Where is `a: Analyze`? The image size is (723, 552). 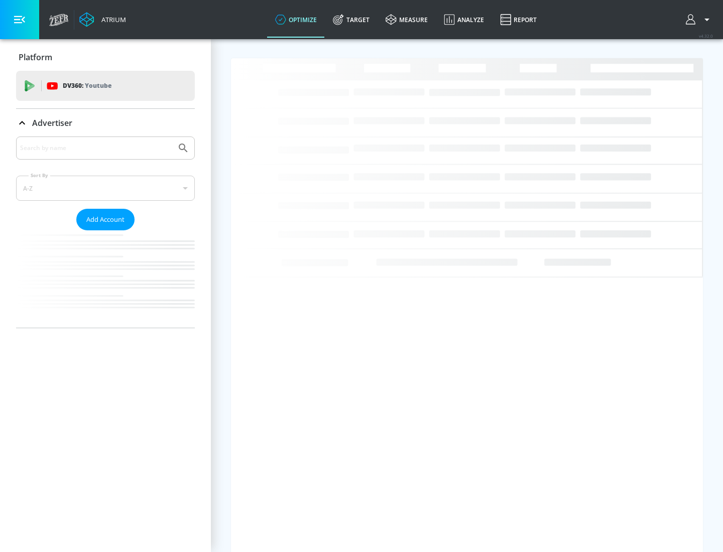 a: Analyze is located at coordinates (464, 20).